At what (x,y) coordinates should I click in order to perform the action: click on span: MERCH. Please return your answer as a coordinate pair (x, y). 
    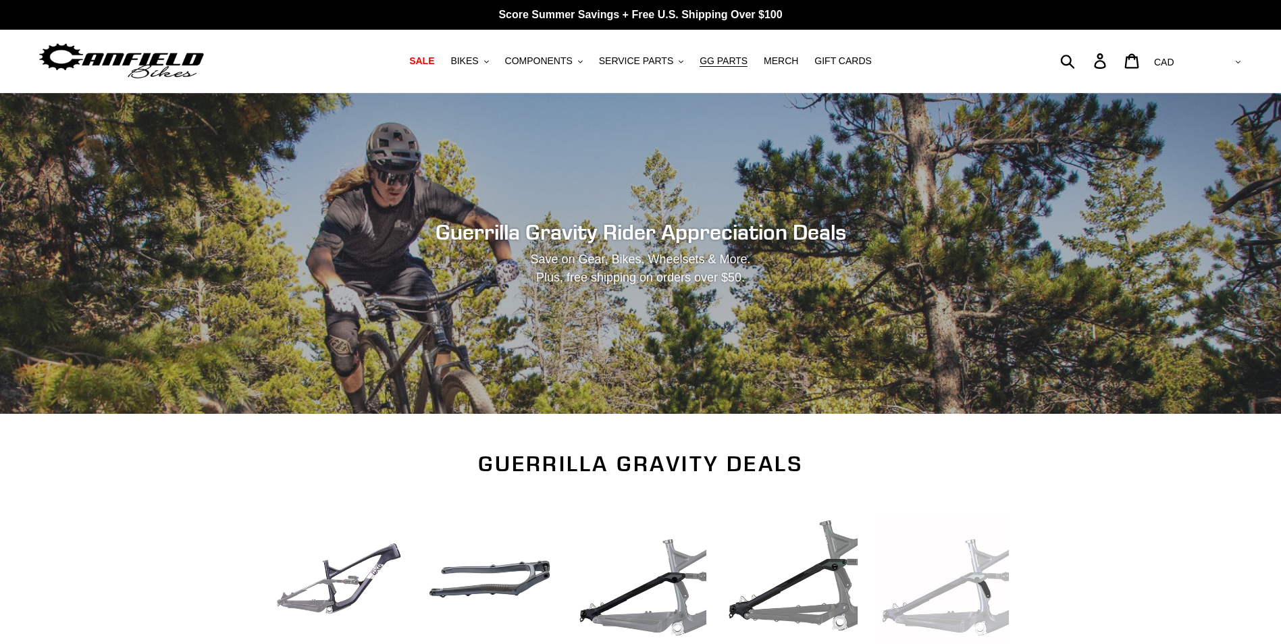
    Looking at the image, I should click on (780, 61).